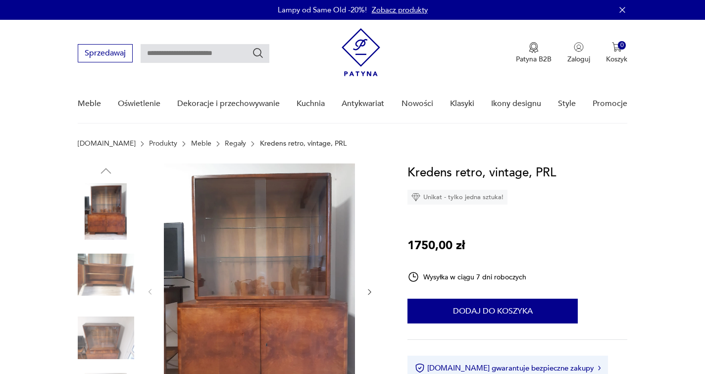 The width and height of the screenshot is (705, 374). What do you see at coordinates (235, 144) in the screenshot?
I see `a: Regały` at bounding box center [235, 144].